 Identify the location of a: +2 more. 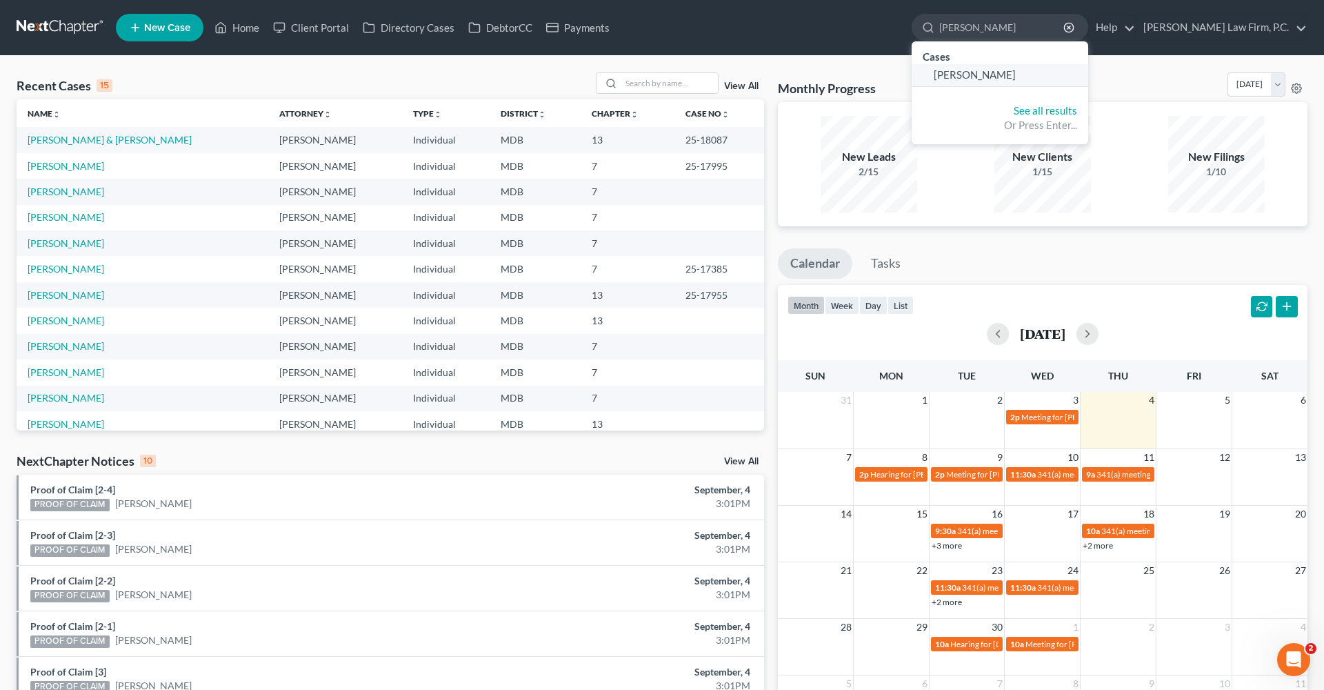
(947, 602).